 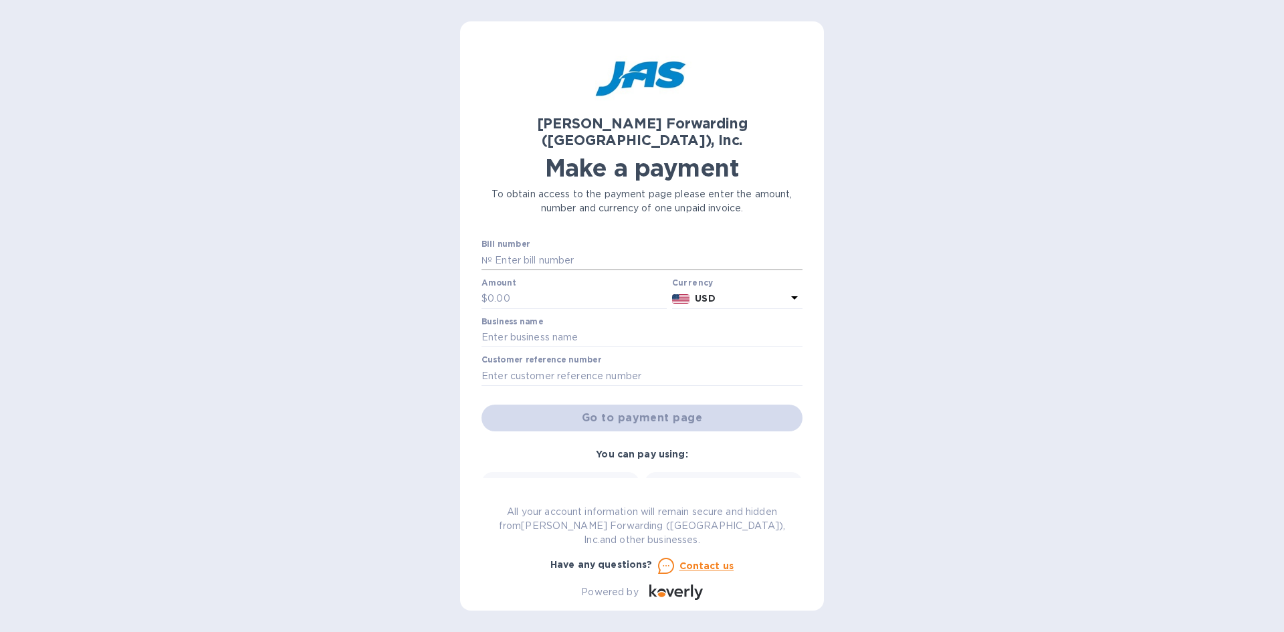 What do you see at coordinates (512, 322) in the screenshot?
I see `label: Business name` at bounding box center [512, 322].